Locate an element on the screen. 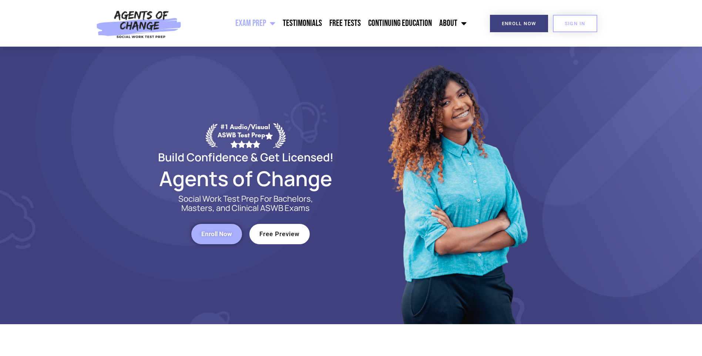 The height and width of the screenshot is (356, 702). span: SIGN IN is located at coordinates (575, 23).